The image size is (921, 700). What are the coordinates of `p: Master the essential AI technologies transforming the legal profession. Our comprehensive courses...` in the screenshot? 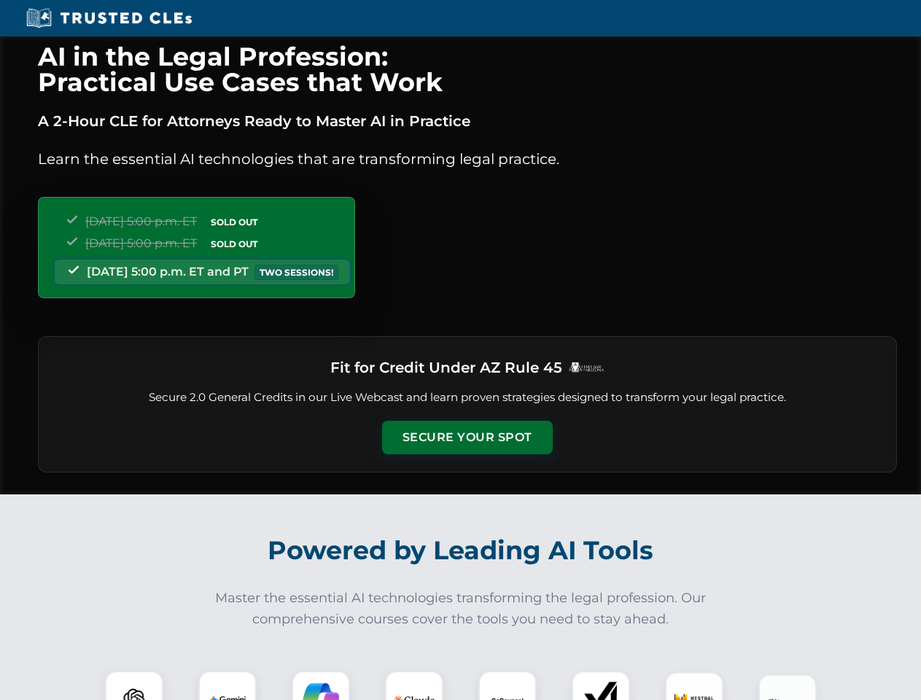 It's located at (461, 609).